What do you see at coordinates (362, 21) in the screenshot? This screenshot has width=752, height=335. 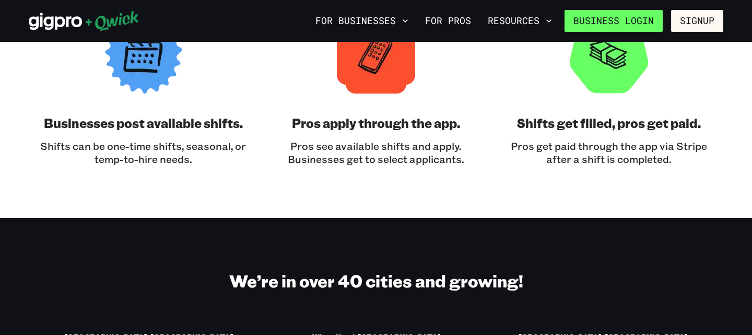 I see `button: For Businesses` at bounding box center [362, 21].